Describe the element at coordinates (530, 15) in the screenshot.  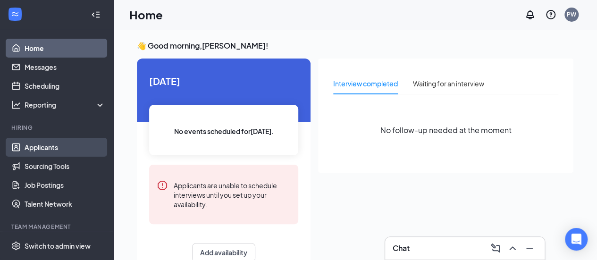
I see `svg: Notifications` at that location.